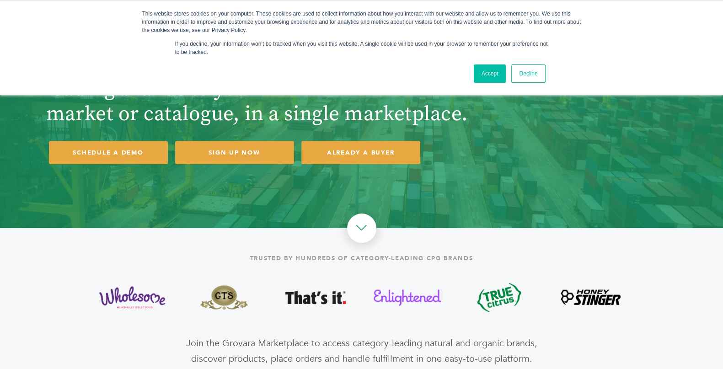 The width and height of the screenshot is (723, 369). I want to click on div: Join the Grovara Marketplace to access category-leading natural and organic brands, discover prod..., so click(362, 351).